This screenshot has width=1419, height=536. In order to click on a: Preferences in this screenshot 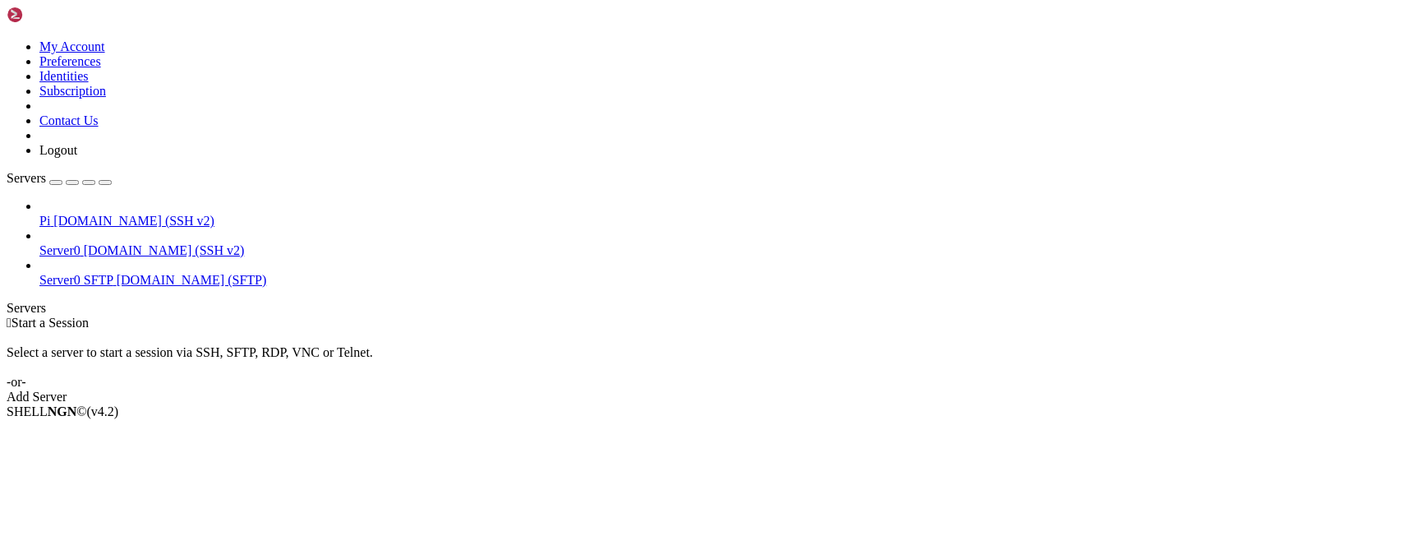, I will do `click(70, 61)`.